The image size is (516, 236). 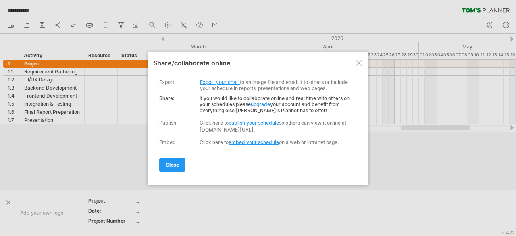 I want to click on div: Publish, so click(x=168, y=122).